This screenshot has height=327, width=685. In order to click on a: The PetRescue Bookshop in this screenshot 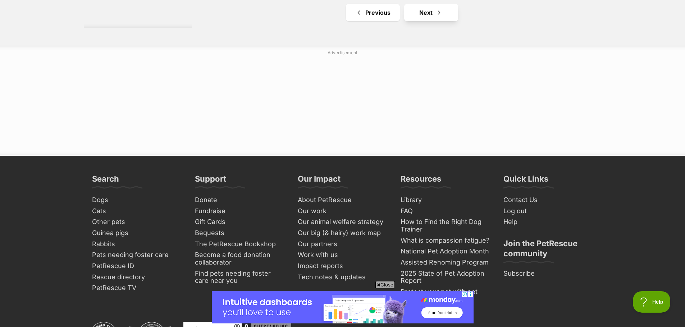, I will do `click(240, 244)`.